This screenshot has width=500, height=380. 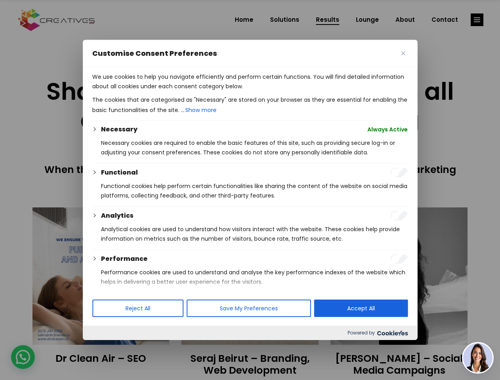 What do you see at coordinates (254, 277) in the screenshot?
I see `p: Performance cookies are used to understand and analyse the key performance indexes of the website...` at bounding box center [254, 277].